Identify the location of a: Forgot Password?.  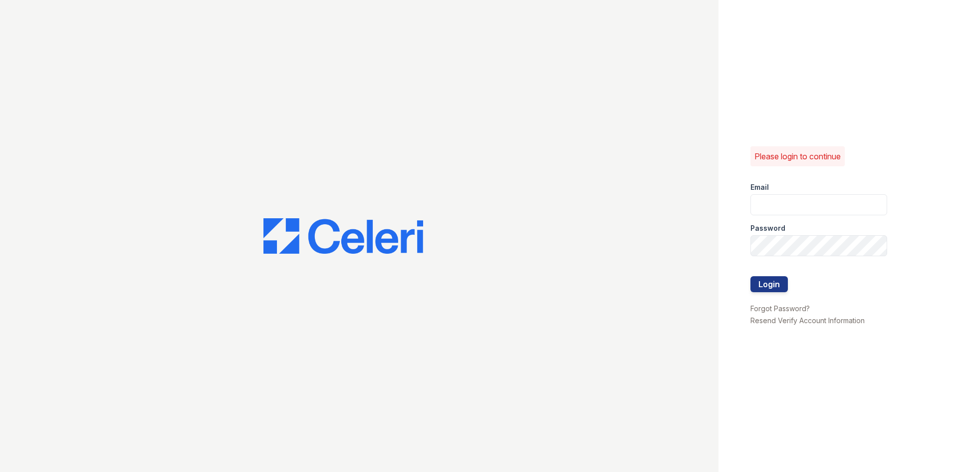
(780, 308).